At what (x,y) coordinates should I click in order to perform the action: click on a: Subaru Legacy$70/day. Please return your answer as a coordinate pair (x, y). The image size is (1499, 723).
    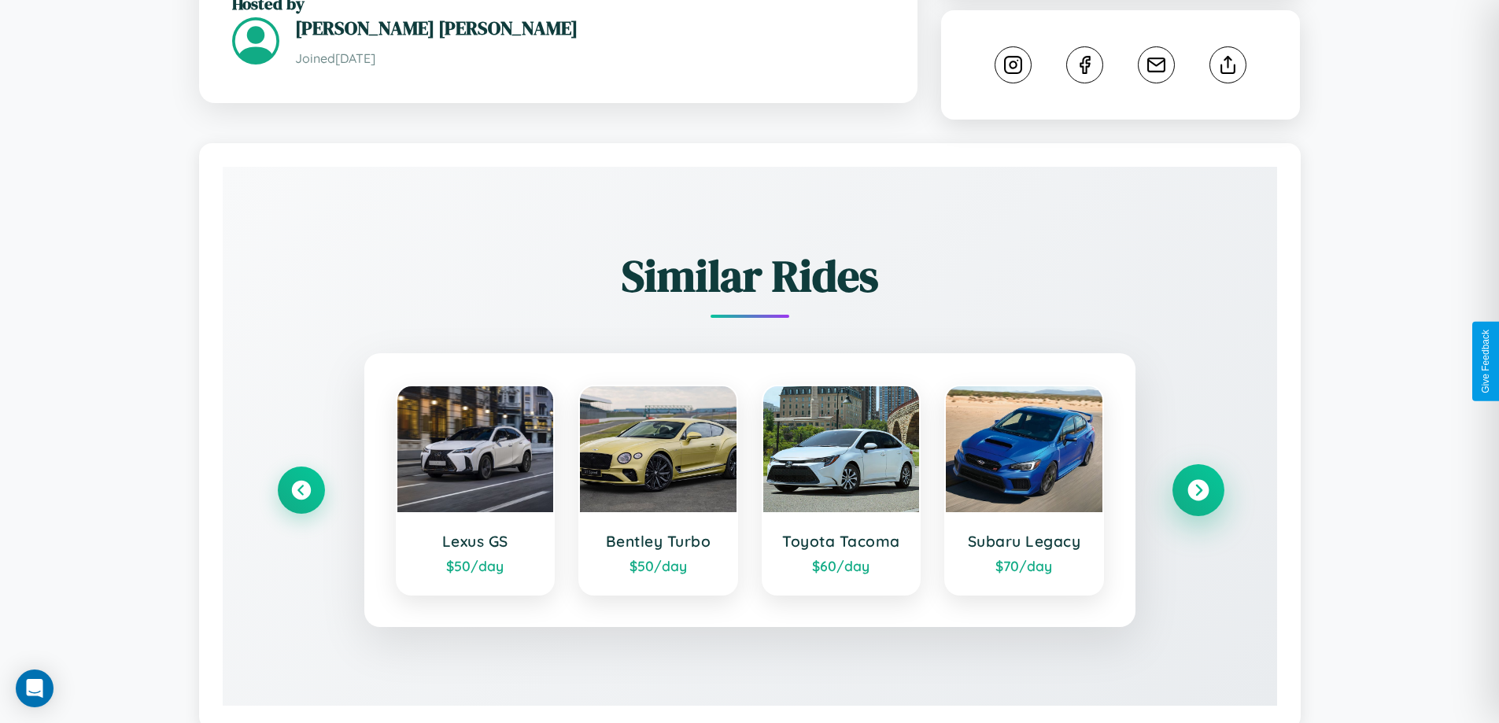
    Looking at the image, I should click on (1024, 490).